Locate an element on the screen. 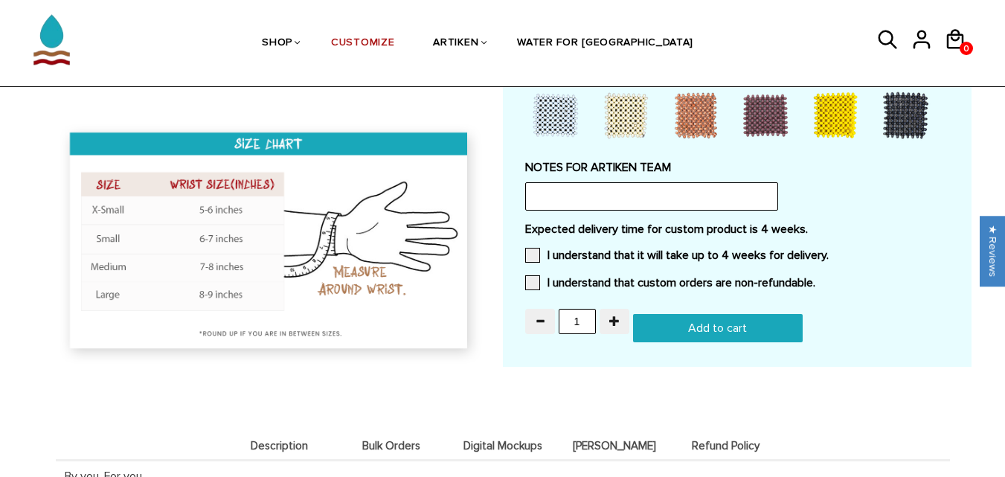 Image resolution: width=1005 pixels, height=477 pixels. label: NOTES FOR ARTIKEN TEAM is located at coordinates (737, 167).